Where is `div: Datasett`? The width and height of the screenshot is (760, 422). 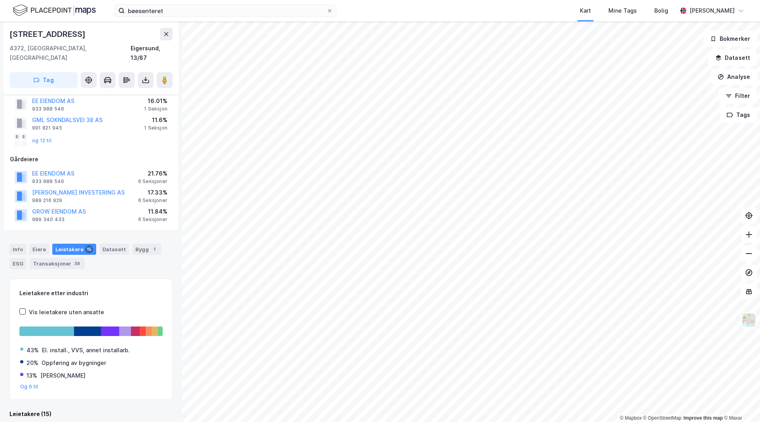 div: Datasett is located at coordinates (114, 249).